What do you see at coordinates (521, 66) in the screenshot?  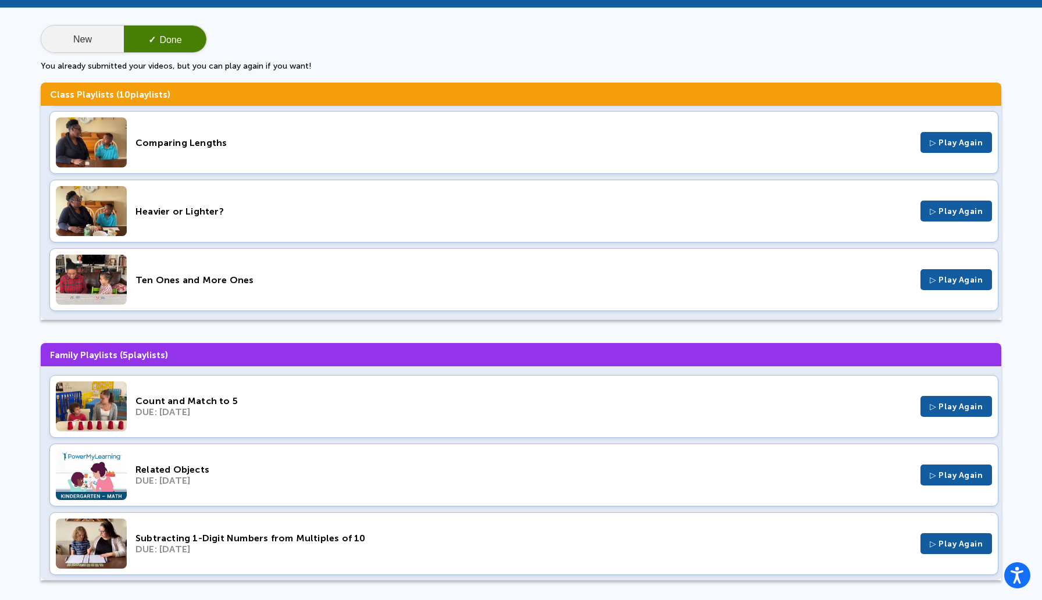 I see `p: You already submitted your videos, but you can play again if you want!` at bounding box center [521, 66].